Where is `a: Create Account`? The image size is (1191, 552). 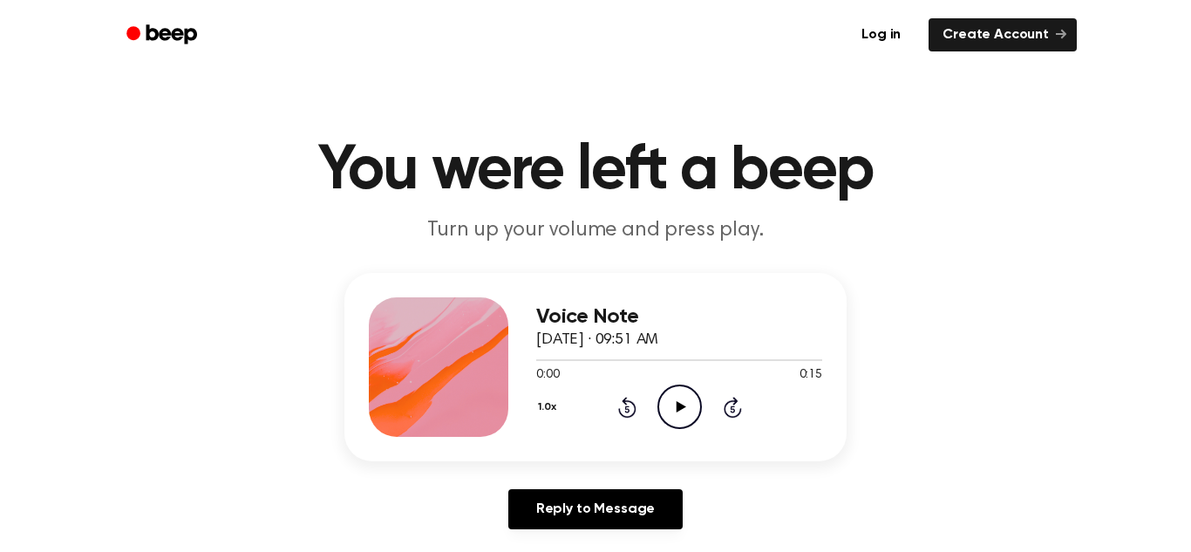
a: Create Account is located at coordinates (1003, 35).